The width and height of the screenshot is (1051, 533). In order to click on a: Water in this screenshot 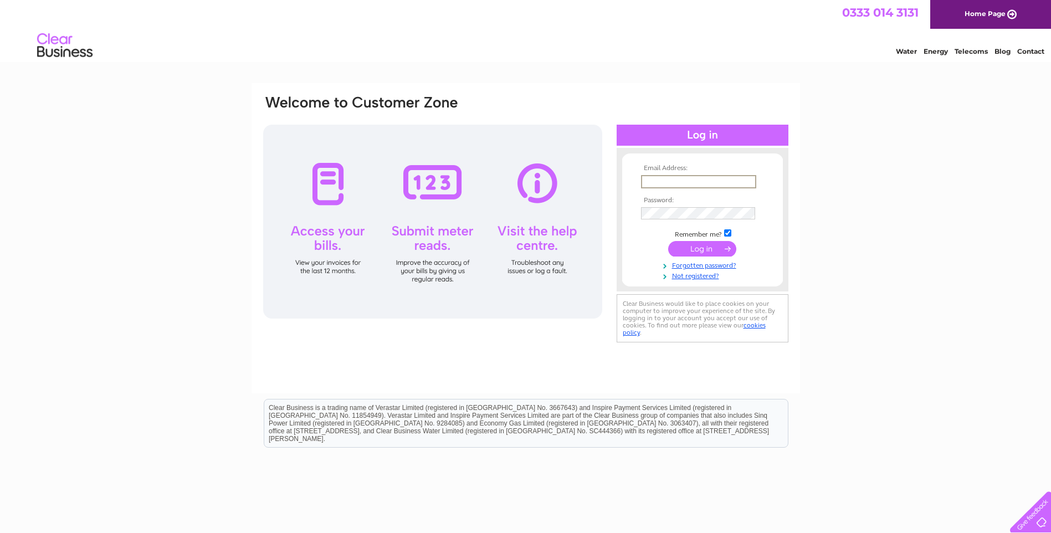, I will do `click(906, 51)`.